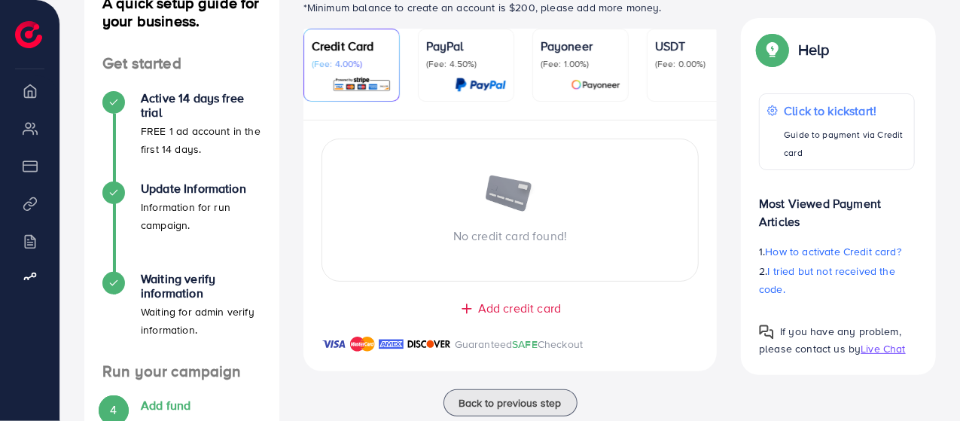 Image resolution: width=960 pixels, height=421 pixels. What do you see at coordinates (29, 35) in the screenshot?
I see `img: logo` at bounding box center [29, 35].